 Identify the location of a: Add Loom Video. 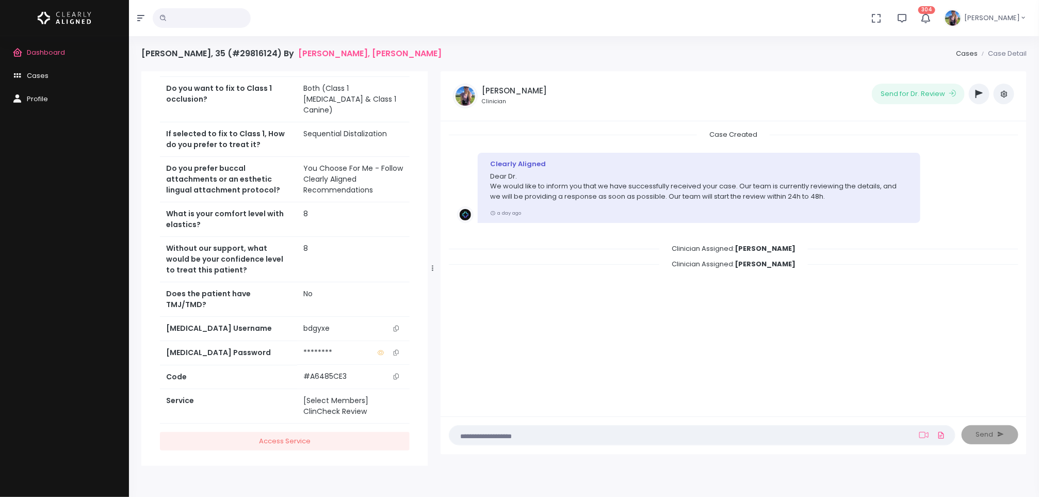
(924, 435).